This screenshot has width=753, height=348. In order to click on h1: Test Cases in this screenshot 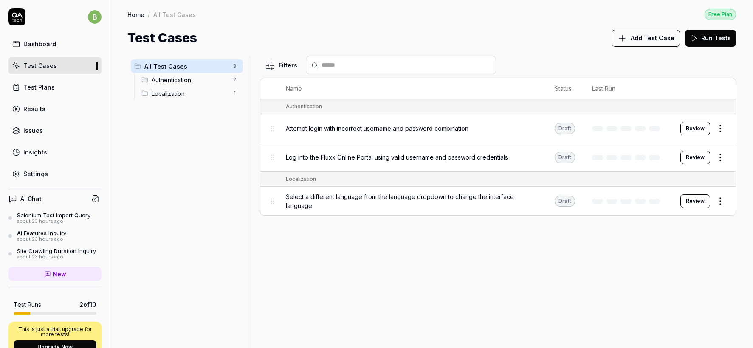, I will do `click(162, 38)`.